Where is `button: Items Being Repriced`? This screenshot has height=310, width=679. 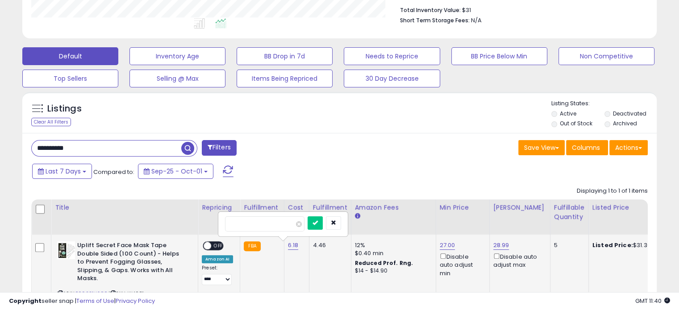
button: Items Being Repriced is located at coordinates (284, 79).